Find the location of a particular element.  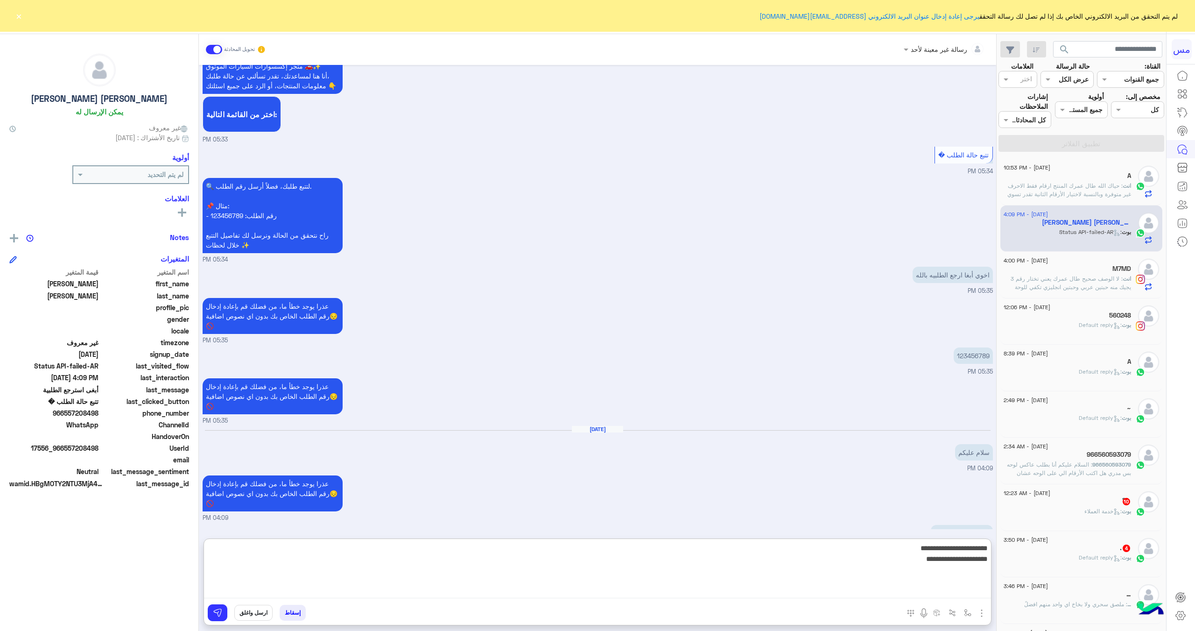

label: حالة الرسالة is located at coordinates (1073, 66).